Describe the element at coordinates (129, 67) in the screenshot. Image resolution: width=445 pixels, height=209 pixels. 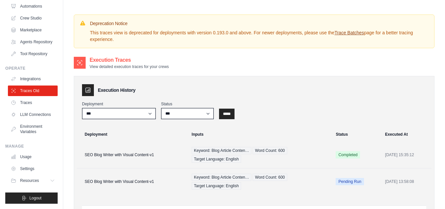
I see `p: View detailed execution traces for your crews` at that location.